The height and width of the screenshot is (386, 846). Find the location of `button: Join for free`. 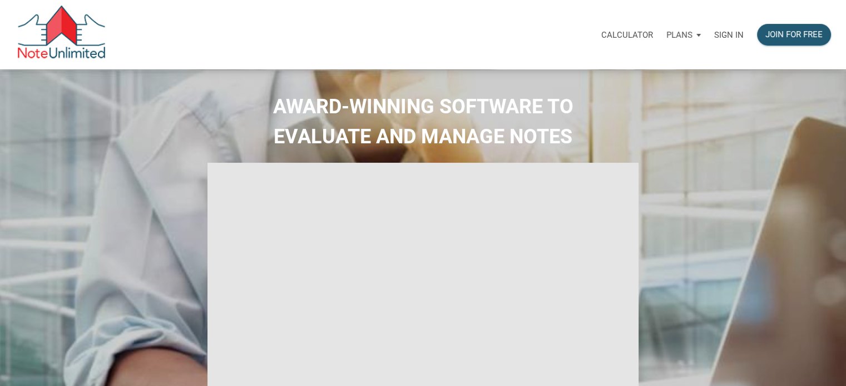

button: Join for free is located at coordinates (793, 34).